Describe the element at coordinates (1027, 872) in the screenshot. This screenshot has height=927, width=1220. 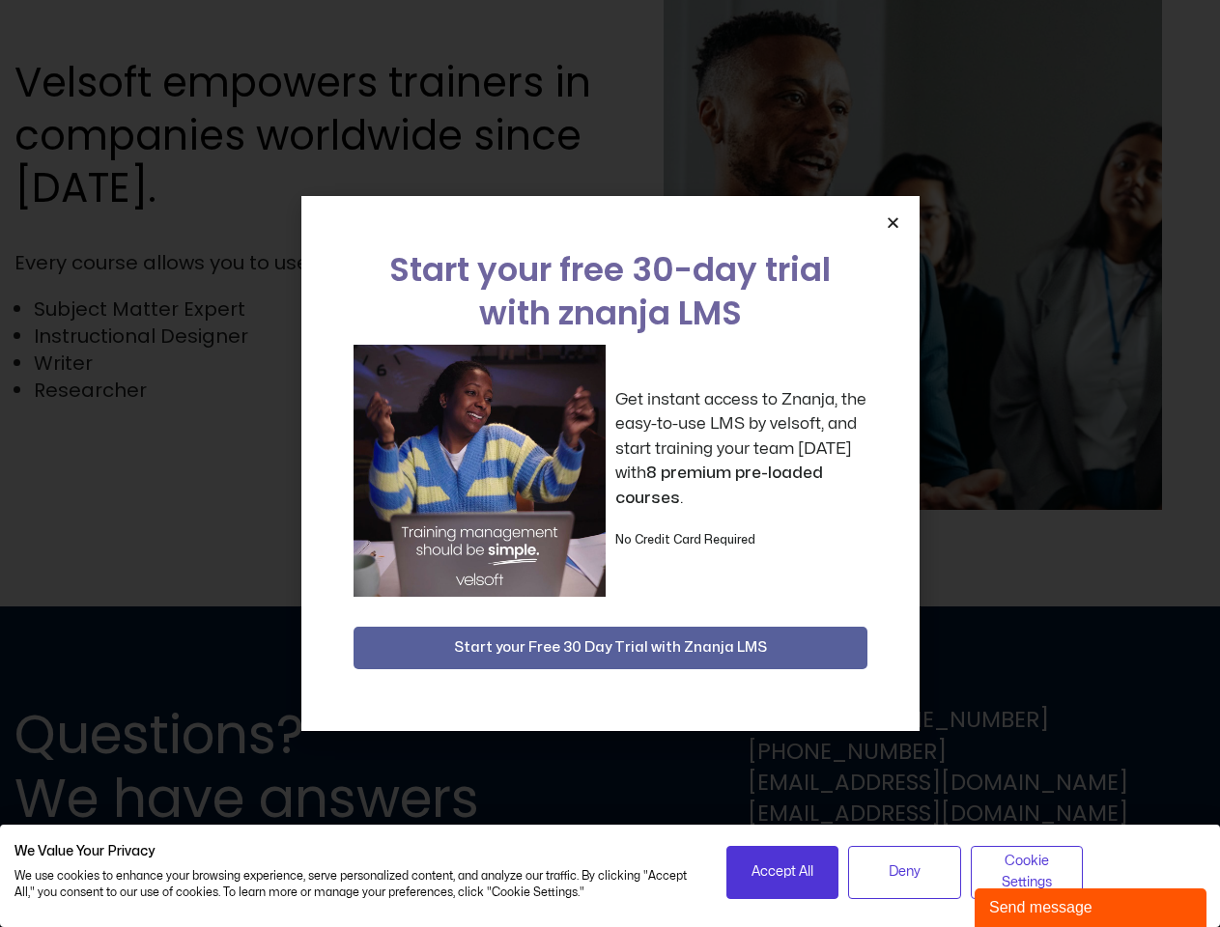
I see `button: Adjust cookie preferences` at that location.